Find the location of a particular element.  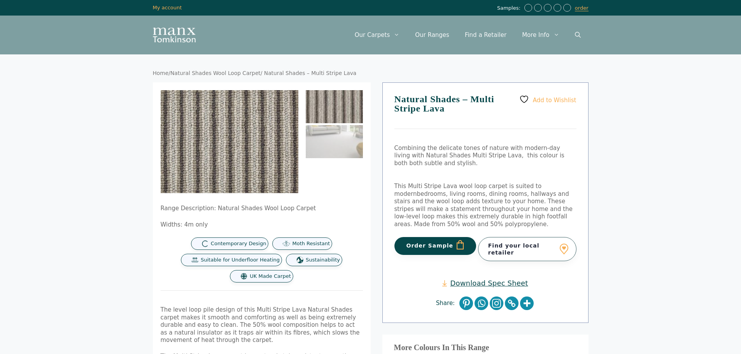

a: Open Search Bar is located at coordinates (577, 35).